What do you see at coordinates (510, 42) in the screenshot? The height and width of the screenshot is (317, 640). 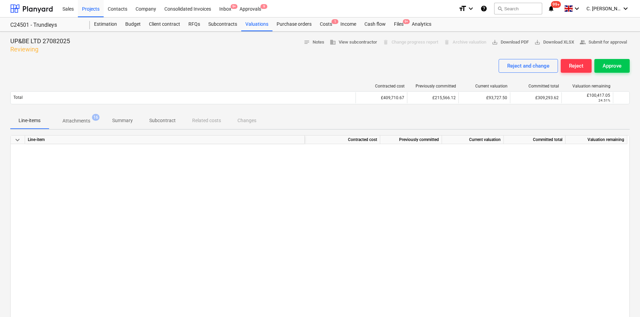 I see `span: Download PDF` at bounding box center [510, 42].